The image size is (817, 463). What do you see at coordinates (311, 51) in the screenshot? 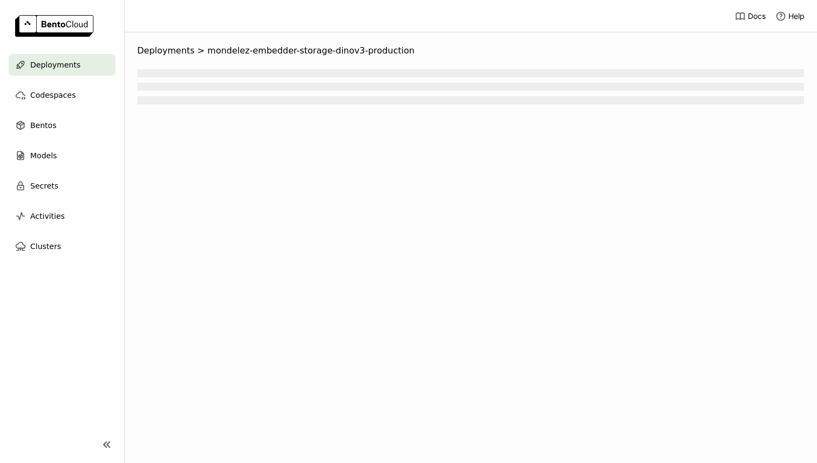
I see `div: mondelez-embedder-storage-dinov3-production` at bounding box center [311, 51].